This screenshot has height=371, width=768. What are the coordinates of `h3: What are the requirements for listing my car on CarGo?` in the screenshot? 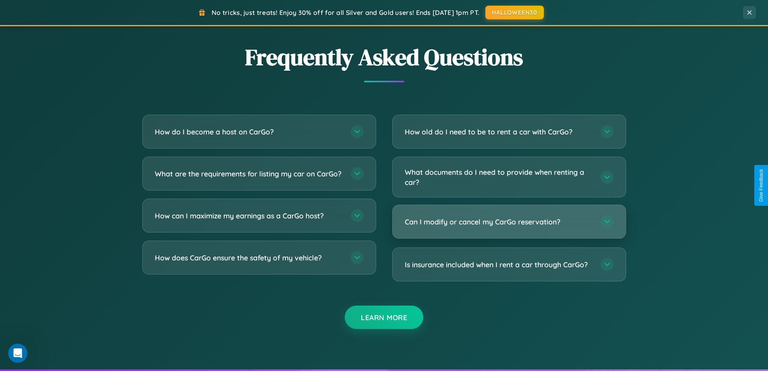 It's located at (249, 173).